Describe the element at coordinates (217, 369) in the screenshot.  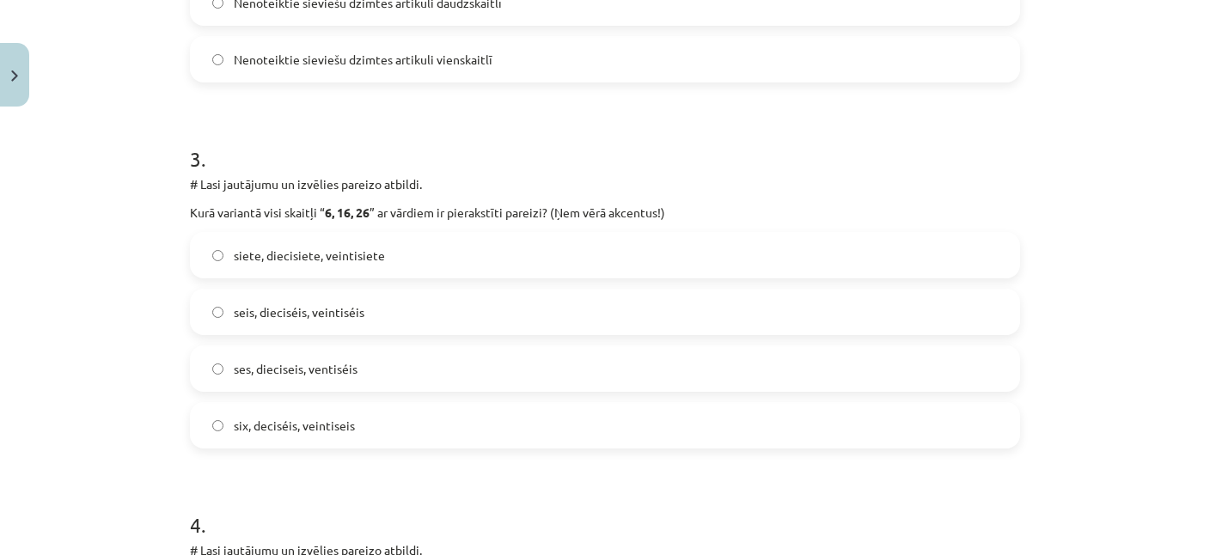
I see `input: ses, dieciseis, ventiséis` at that location.